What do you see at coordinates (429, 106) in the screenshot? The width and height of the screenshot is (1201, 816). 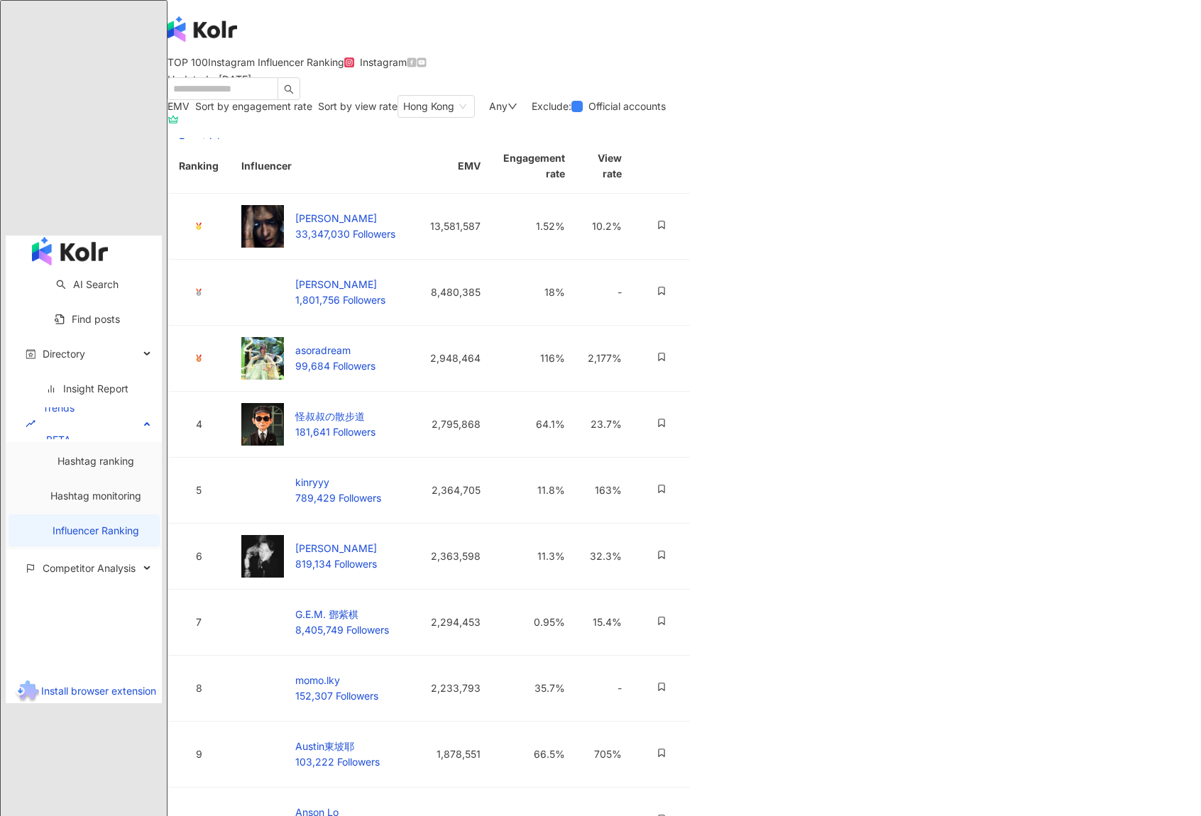 I see `div: Hong Kong` at bounding box center [429, 106].